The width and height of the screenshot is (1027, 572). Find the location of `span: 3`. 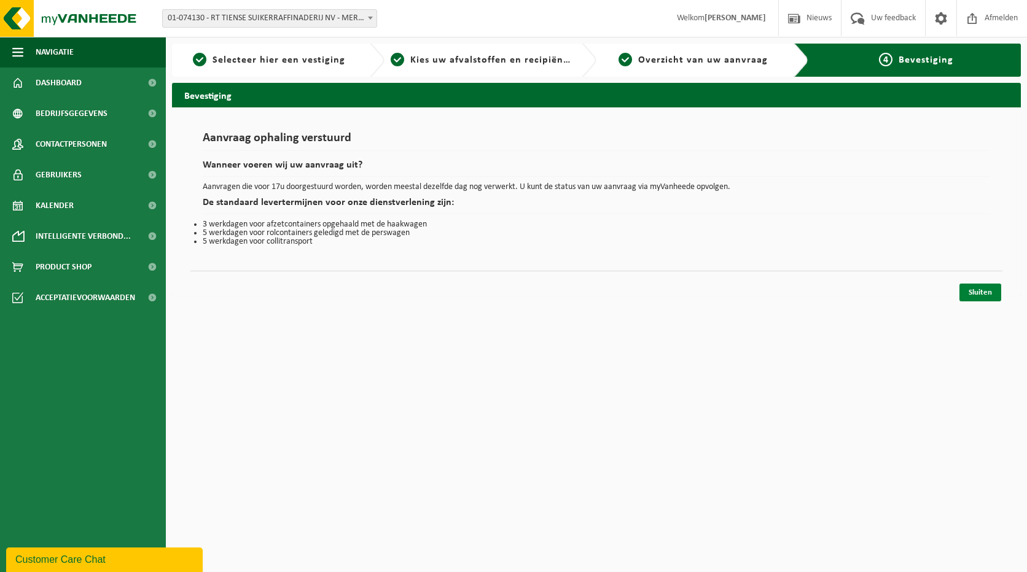

span: 3 is located at coordinates (625, 60).